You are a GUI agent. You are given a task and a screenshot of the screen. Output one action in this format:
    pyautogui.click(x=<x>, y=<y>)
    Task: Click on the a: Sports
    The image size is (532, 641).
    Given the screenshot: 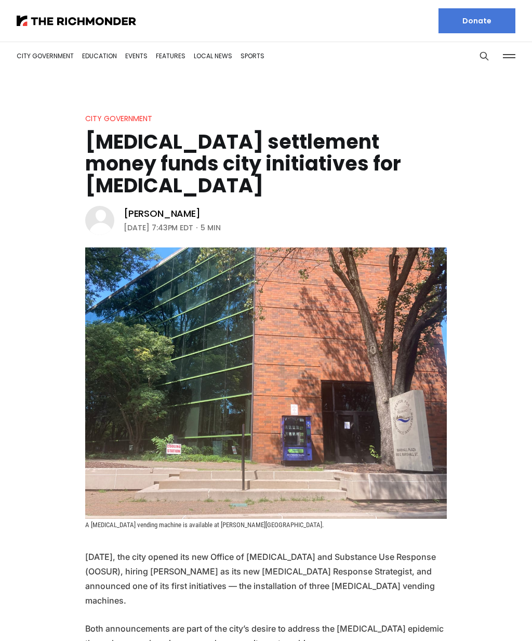 What is the action you would take?
    pyautogui.click(x=253, y=56)
    